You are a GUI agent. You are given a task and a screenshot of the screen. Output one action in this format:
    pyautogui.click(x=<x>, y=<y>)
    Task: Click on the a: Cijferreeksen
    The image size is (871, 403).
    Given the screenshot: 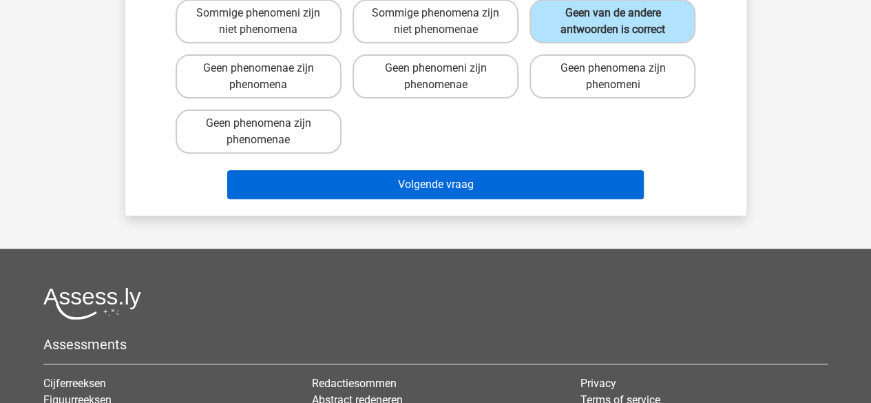 What is the action you would take?
    pyautogui.click(x=74, y=383)
    